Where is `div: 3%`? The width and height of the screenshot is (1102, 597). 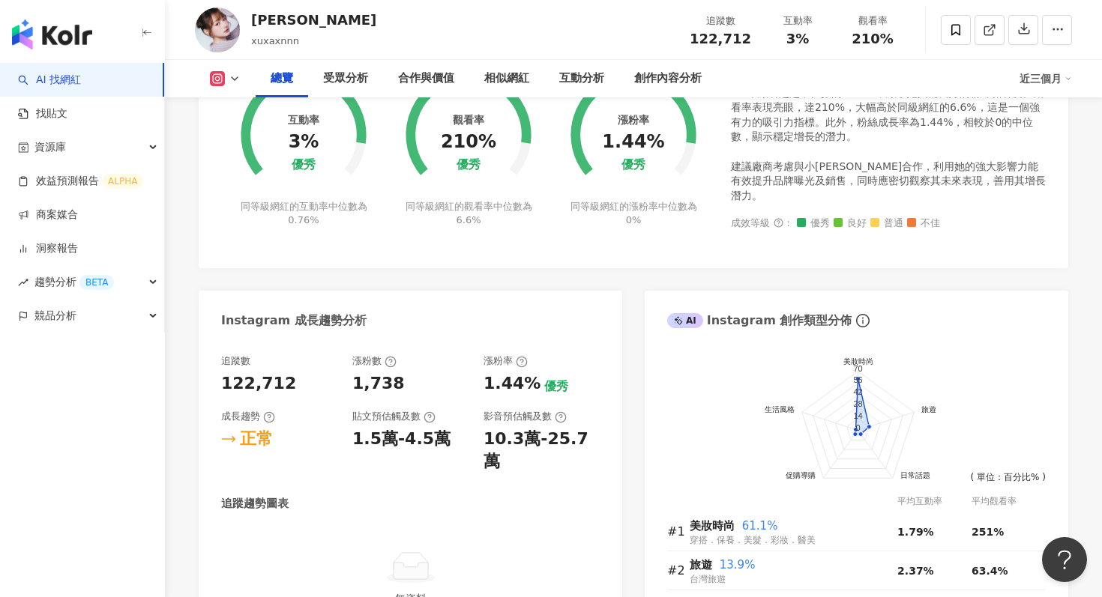 div: 3% is located at coordinates (303, 142).